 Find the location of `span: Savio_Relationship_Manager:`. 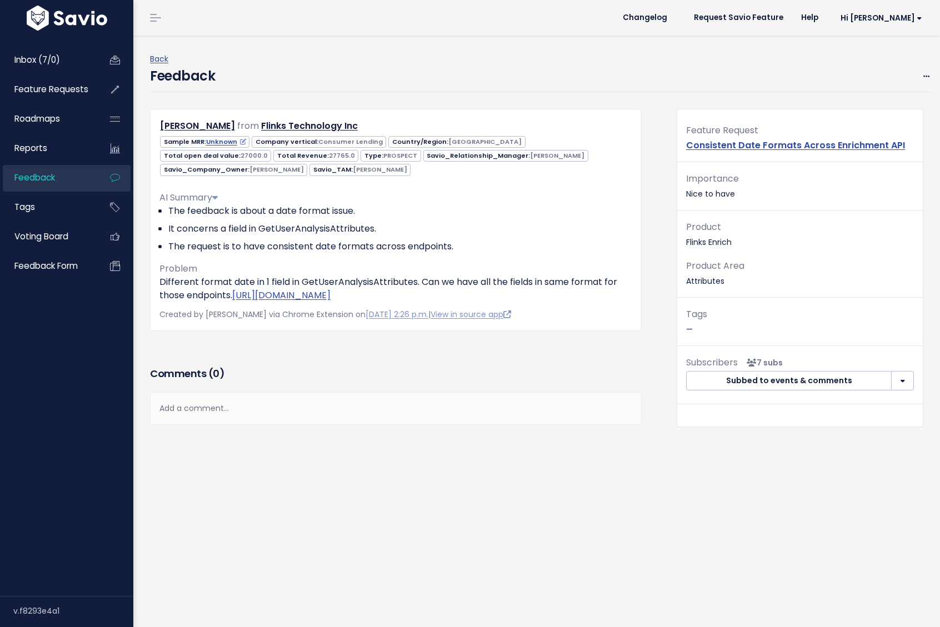

span: Savio_Relationship_Manager: is located at coordinates (506, 156).